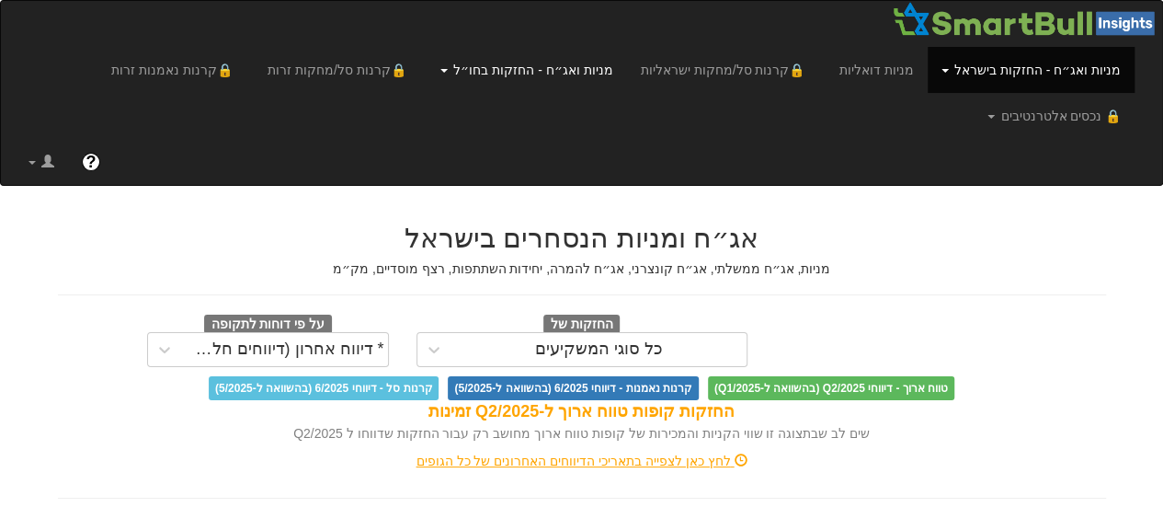 The width and height of the screenshot is (1163, 507). What do you see at coordinates (526, 70) in the screenshot?
I see `a: מניות ואג״ח - החזקות בחו״ל` at bounding box center [526, 70].